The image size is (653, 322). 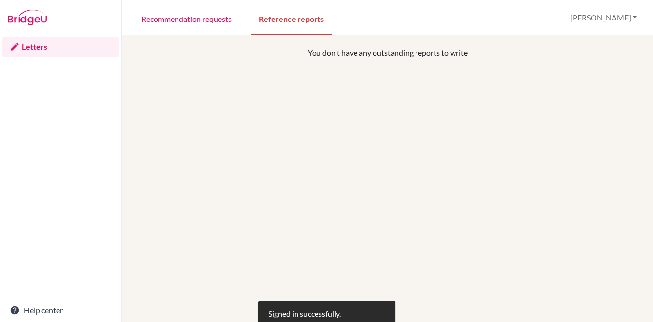 What do you see at coordinates (27, 18) in the screenshot?
I see `img: Bridge-U` at bounding box center [27, 18].